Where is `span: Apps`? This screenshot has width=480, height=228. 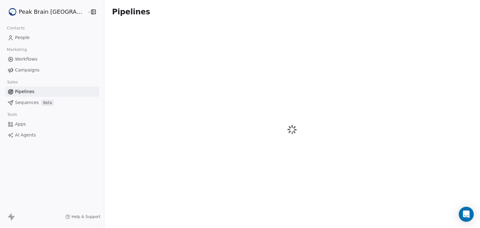 span: Apps is located at coordinates (20, 124).